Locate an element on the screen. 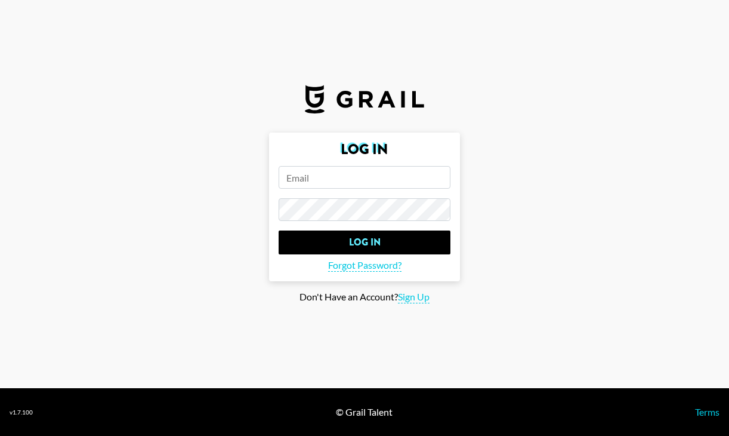 This screenshot has width=729, height=436. h2: Log In is located at coordinates (365, 149).